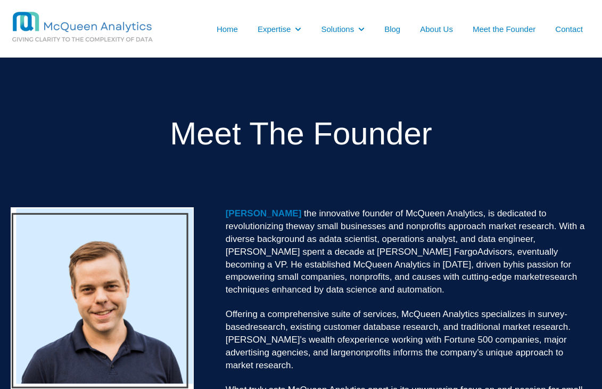 This screenshot has width=602, height=389. What do you see at coordinates (274, 29) in the screenshot?
I see `a: Expertise` at bounding box center [274, 29].